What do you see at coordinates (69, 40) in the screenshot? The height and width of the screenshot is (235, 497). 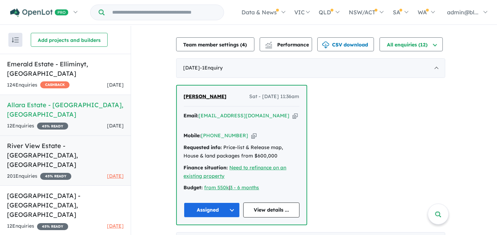 I see `button: Add projects and builders` at bounding box center [69, 40].